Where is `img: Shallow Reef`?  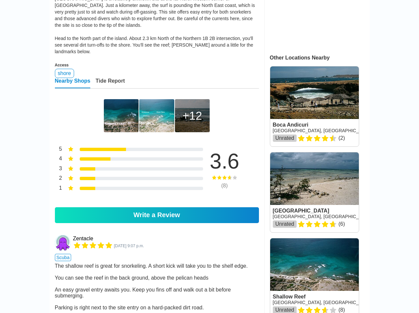
img: Shallow Reef is located at coordinates (121, 116).